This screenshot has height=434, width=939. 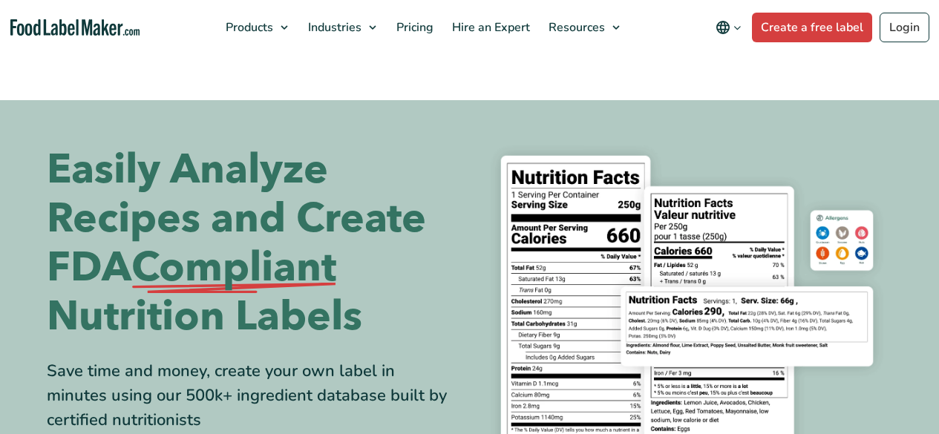 What do you see at coordinates (812, 27) in the screenshot?
I see `a: Create a free label` at bounding box center [812, 27].